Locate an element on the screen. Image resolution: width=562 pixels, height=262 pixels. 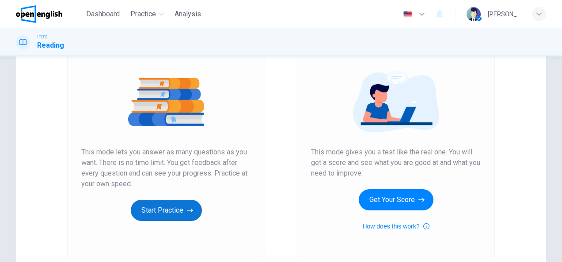
a: OpenEnglish logo is located at coordinates (49, 14).